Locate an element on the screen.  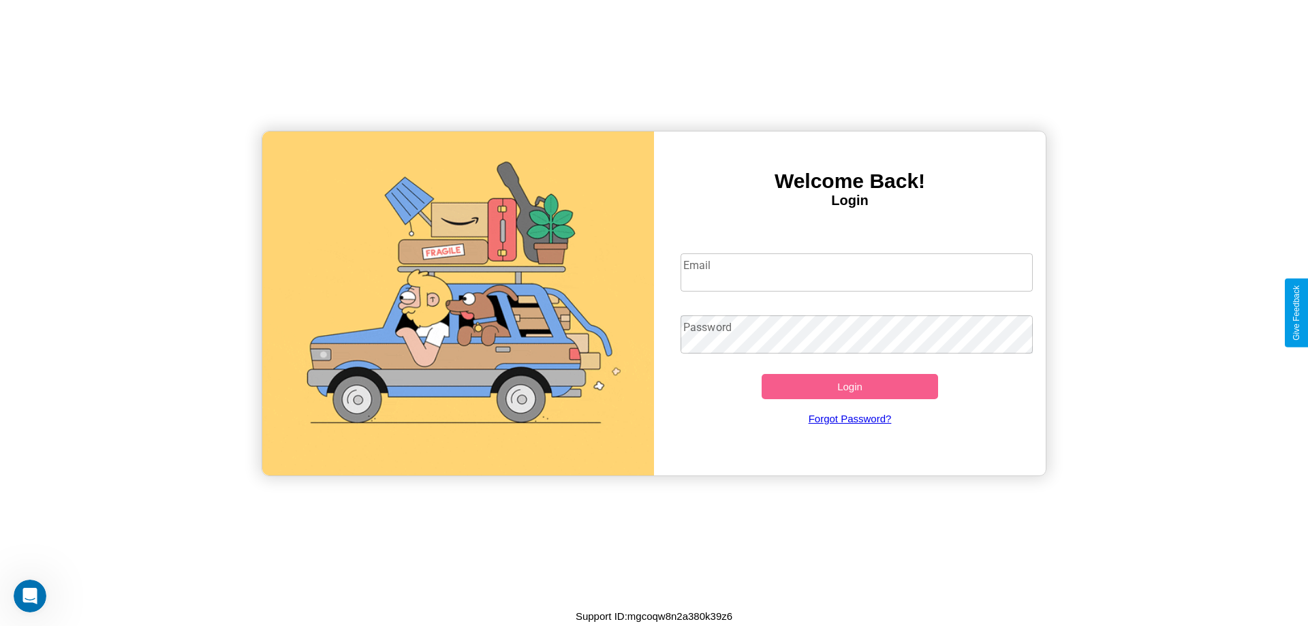
button: Login is located at coordinates (850, 386).